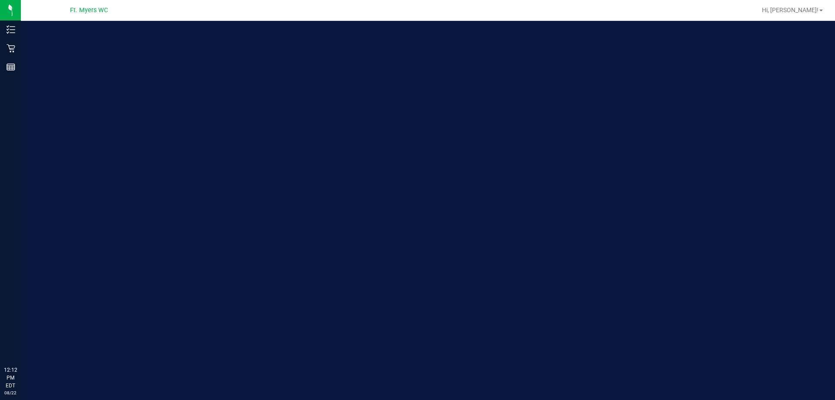 The height and width of the screenshot is (400, 835). I want to click on p: 12:12 PM EDT, so click(10, 377).